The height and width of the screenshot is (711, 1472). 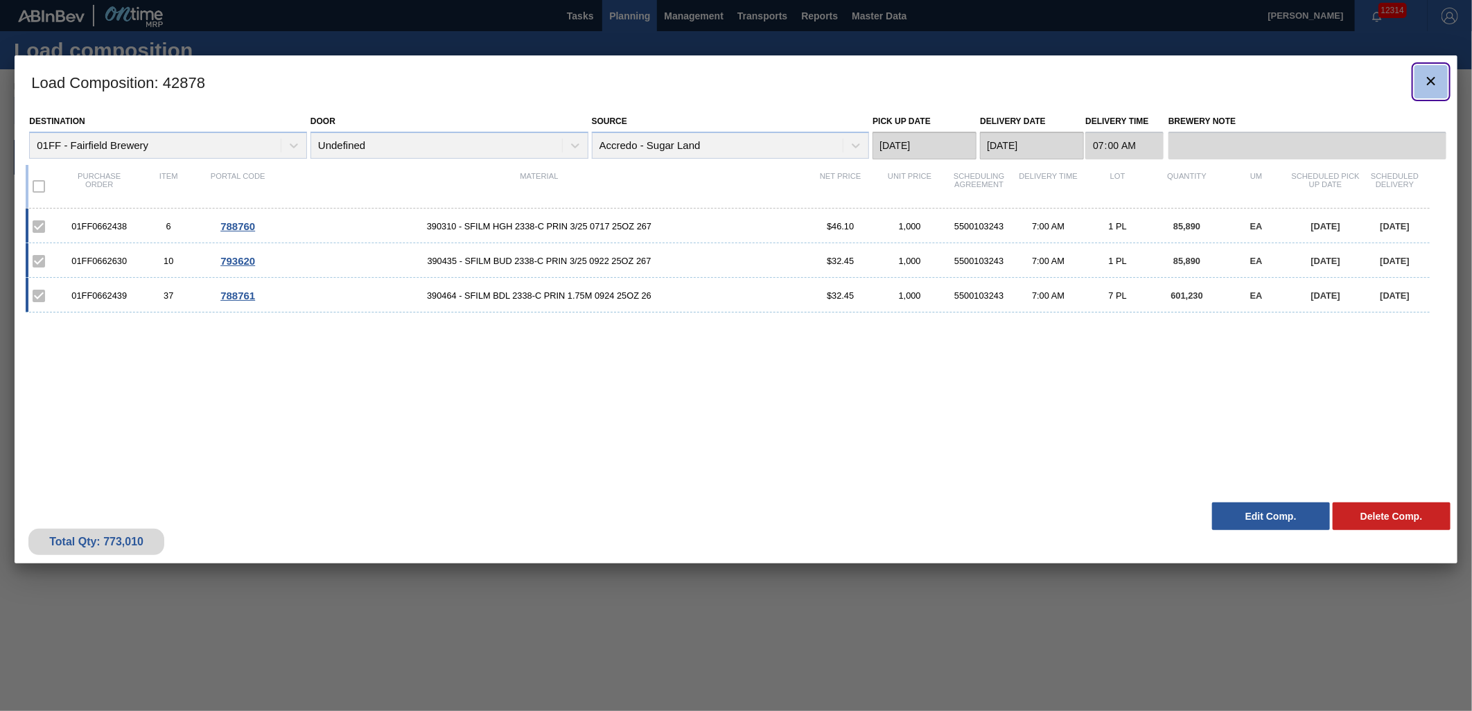 I want to click on span: 788761, so click(x=238, y=295).